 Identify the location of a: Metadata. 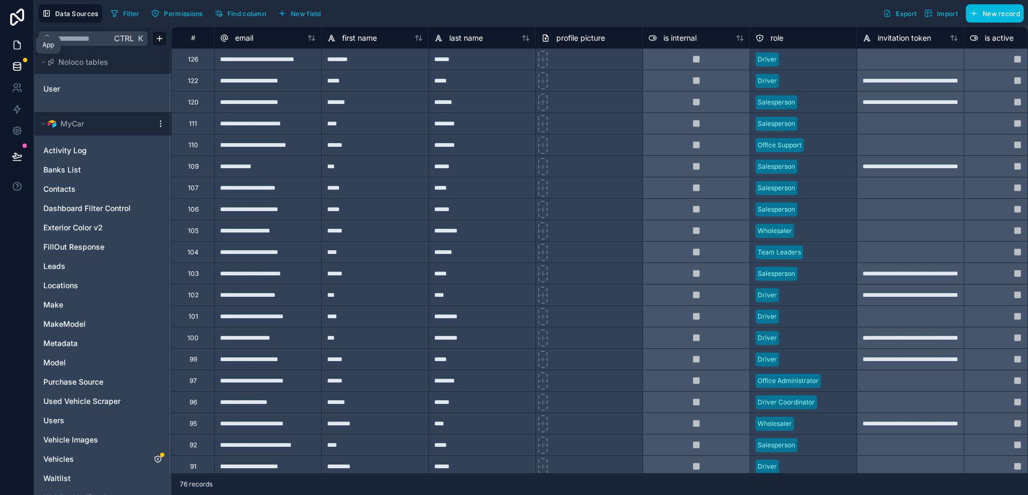
(92, 343).